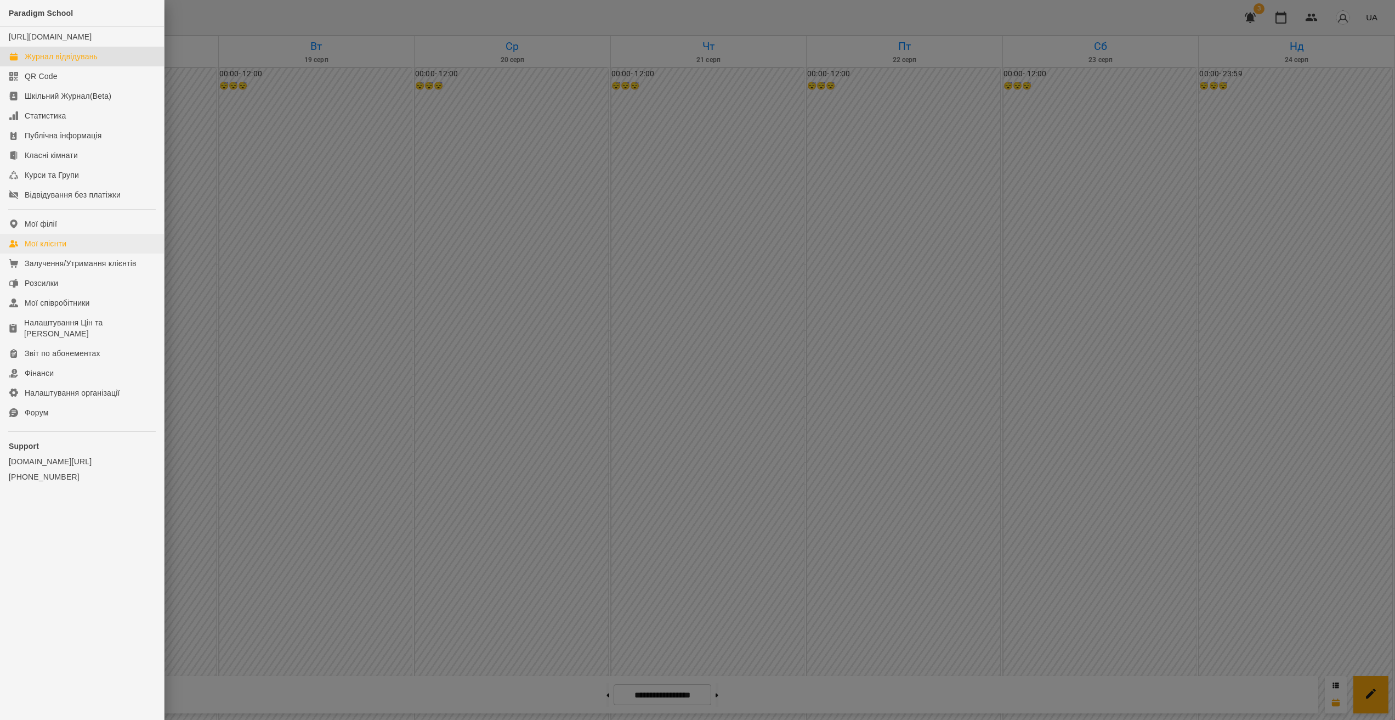 The height and width of the screenshot is (720, 1395). Describe the element at coordinates (63, 135) in the screenshot. I see `div: Публічна інформація` at that location.